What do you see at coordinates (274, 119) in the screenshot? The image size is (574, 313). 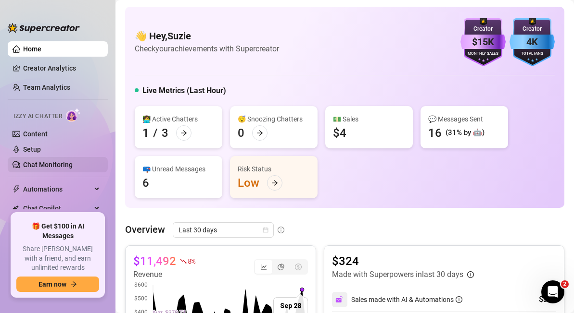 I see `div: 😴 Snoozing Chatters` at bounding box center [274, 119].